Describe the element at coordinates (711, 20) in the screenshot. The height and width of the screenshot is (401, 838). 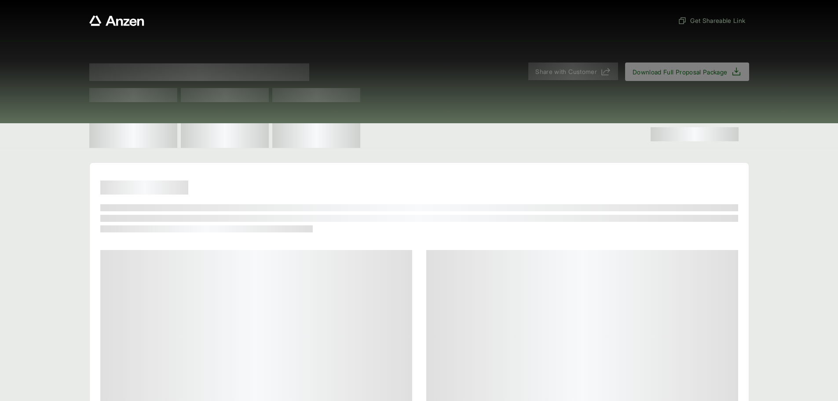
I see `span: Get Shareable Link` at that location.